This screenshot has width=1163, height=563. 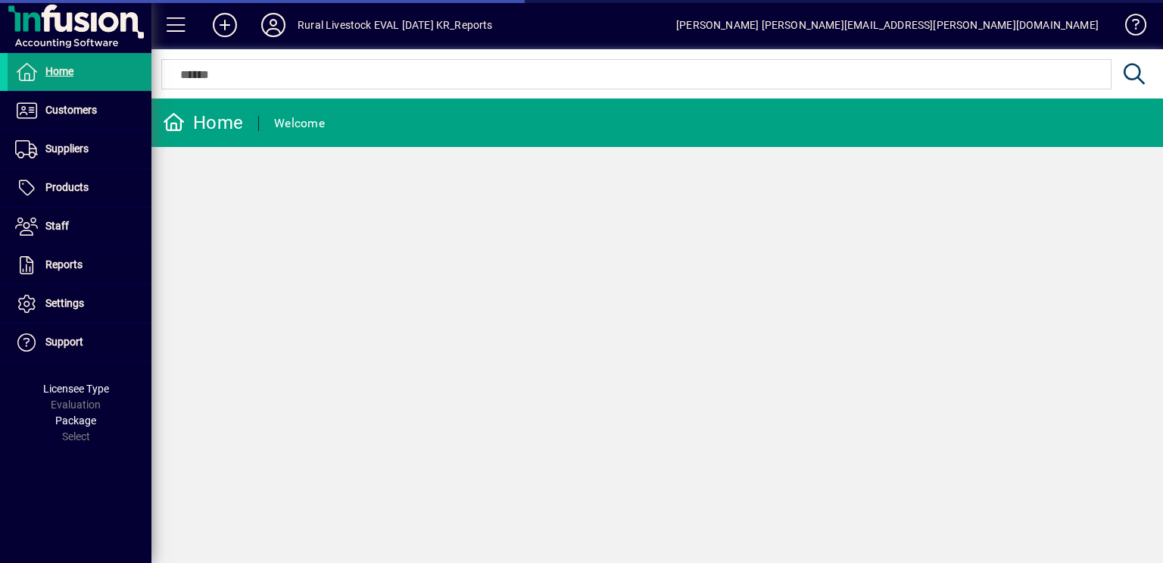 I want to click on span: Support, so click(x=64, y=341).